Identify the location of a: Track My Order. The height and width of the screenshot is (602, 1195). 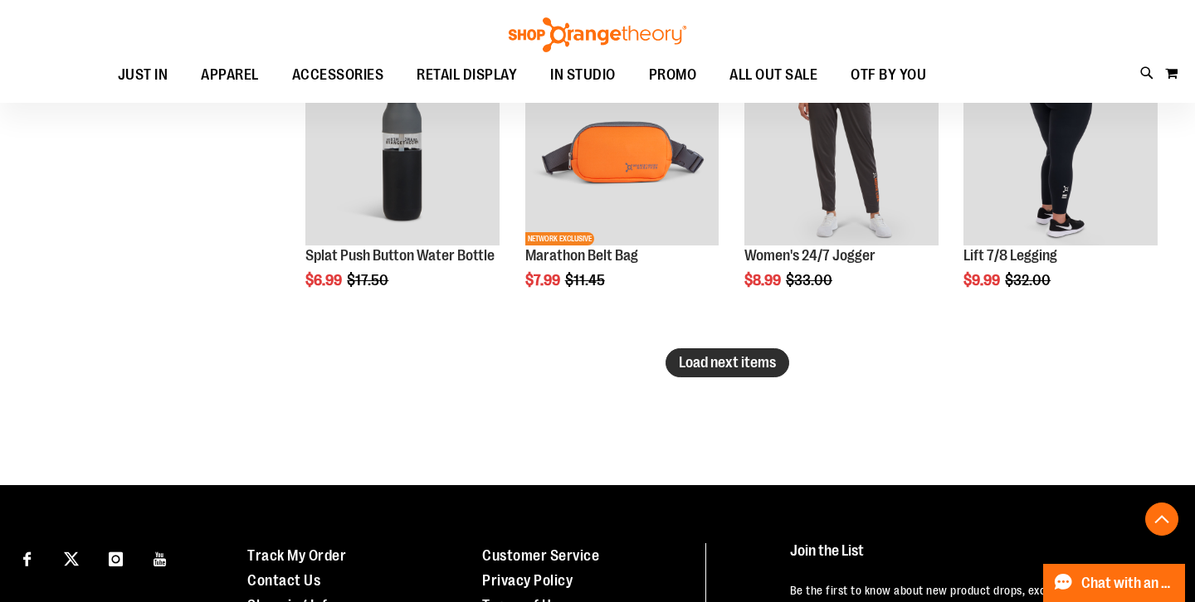
(296, 556).